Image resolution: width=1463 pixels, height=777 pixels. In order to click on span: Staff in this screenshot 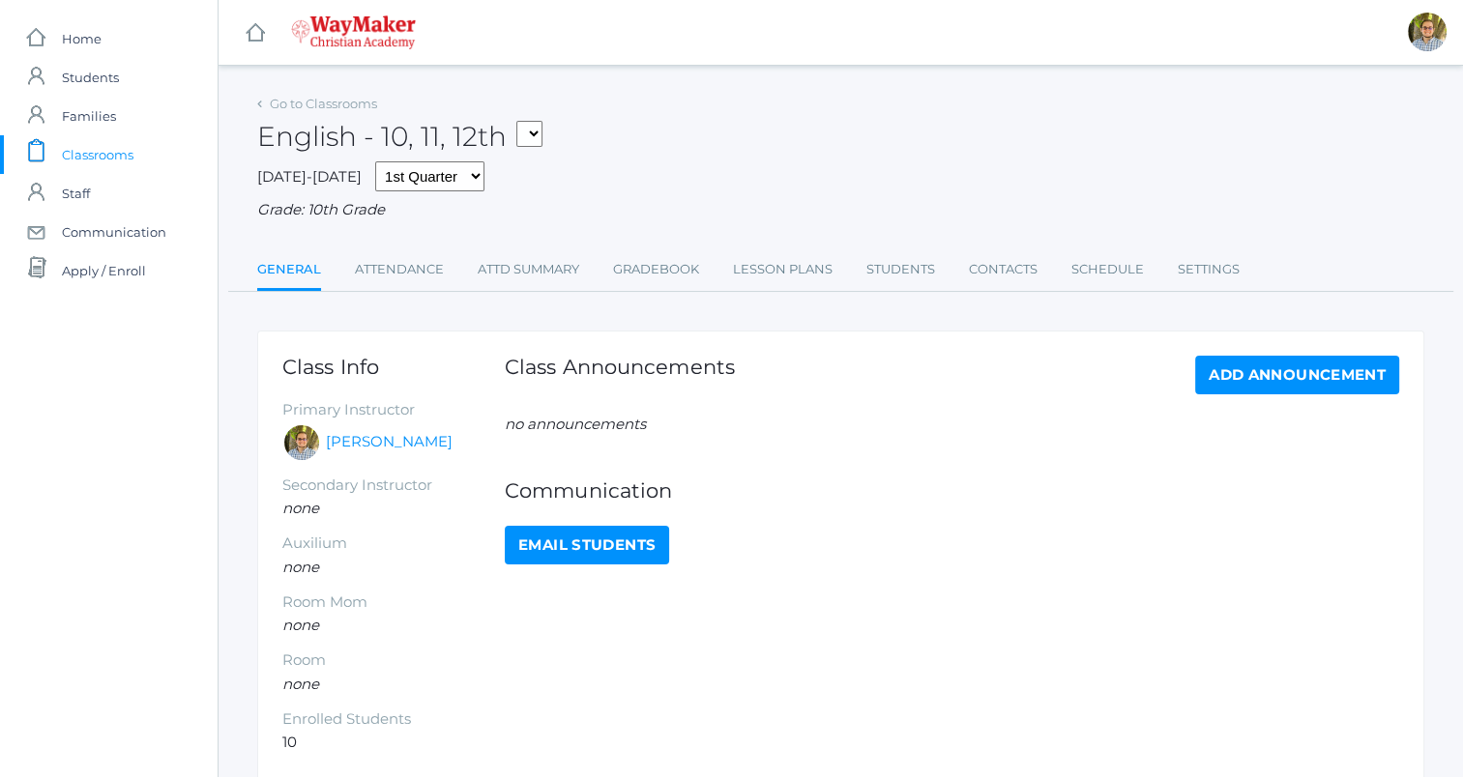, I will do `click(75, 193)`.